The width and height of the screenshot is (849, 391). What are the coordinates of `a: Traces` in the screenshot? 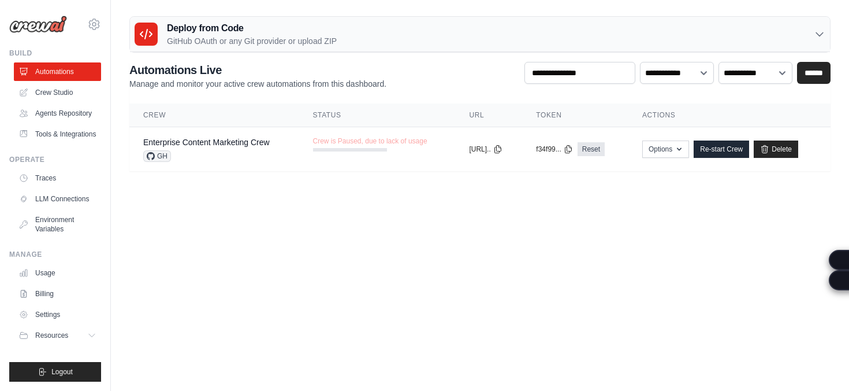 It's located at (57, 178).